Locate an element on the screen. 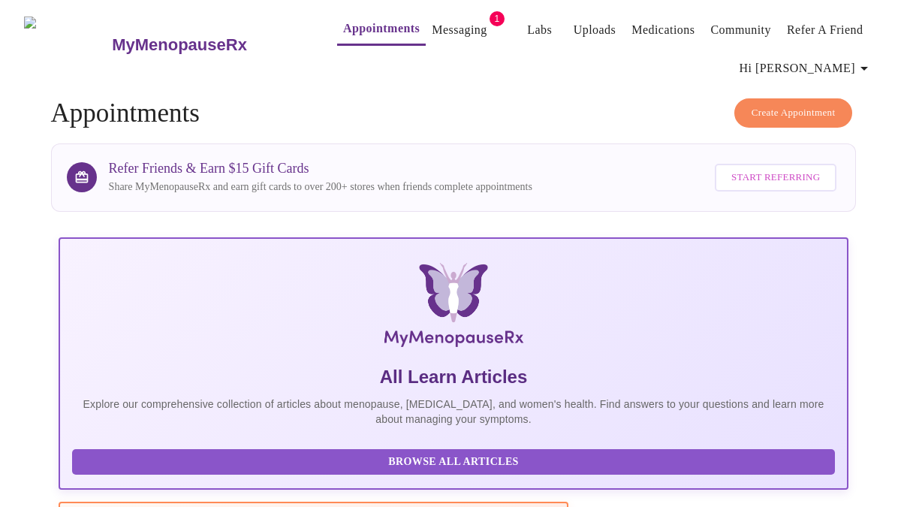 The image size is (907, 507). h3: MyMenopauseRx is located at coordinates (179, 45).